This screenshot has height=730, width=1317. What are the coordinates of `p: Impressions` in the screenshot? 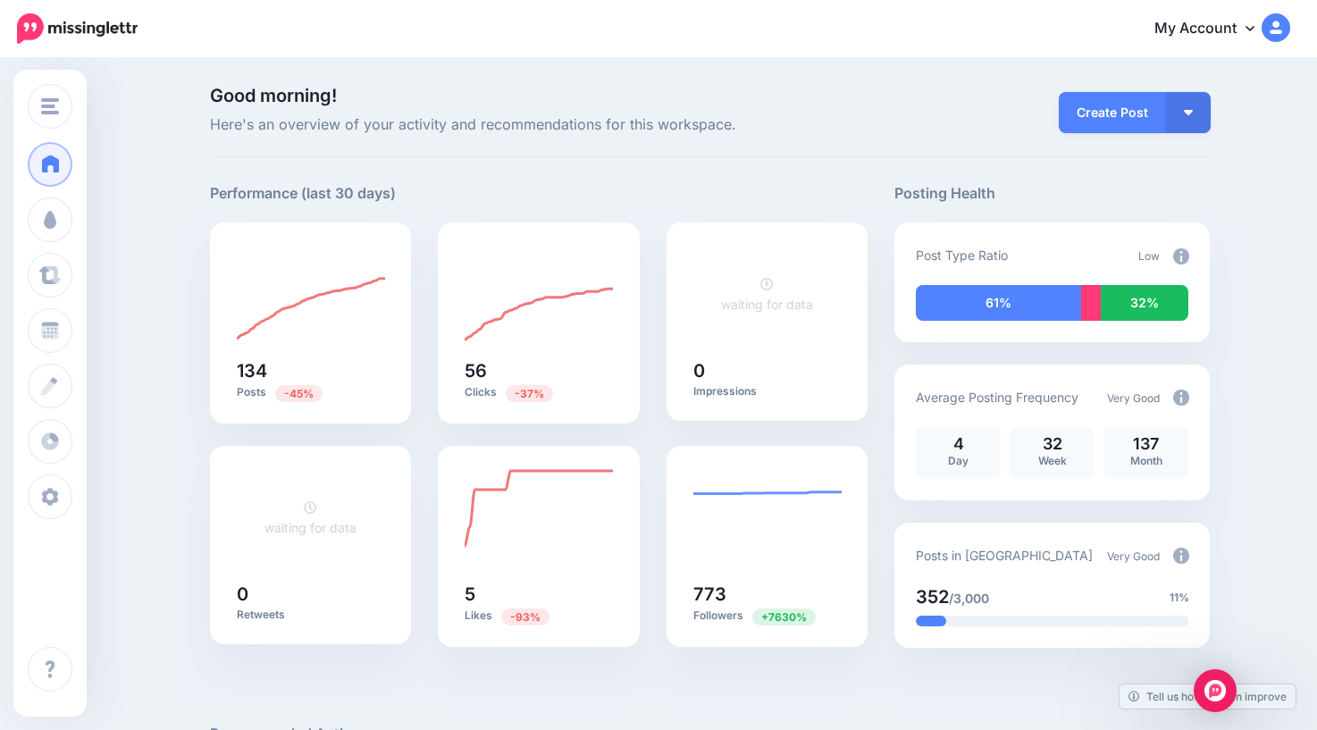 It's located at (768, 391).